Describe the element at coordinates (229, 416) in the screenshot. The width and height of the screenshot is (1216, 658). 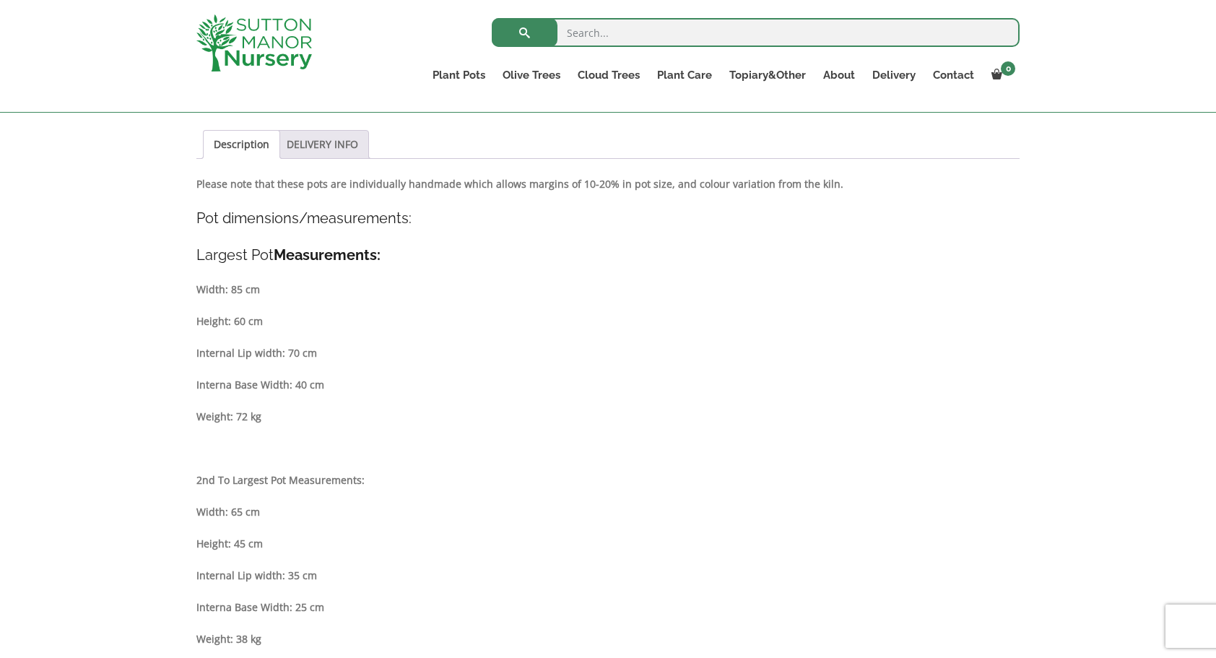
I see `strong: Weight: 72 kg` at that location.